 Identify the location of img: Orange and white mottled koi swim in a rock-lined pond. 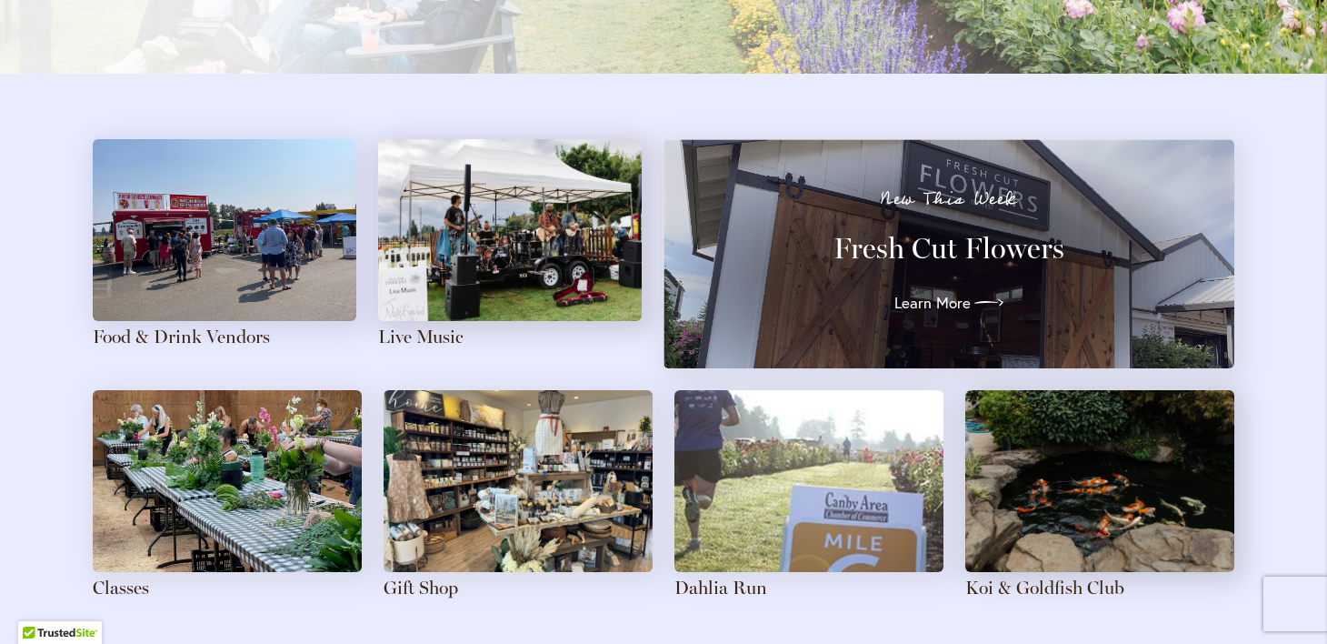
(1100, 481).